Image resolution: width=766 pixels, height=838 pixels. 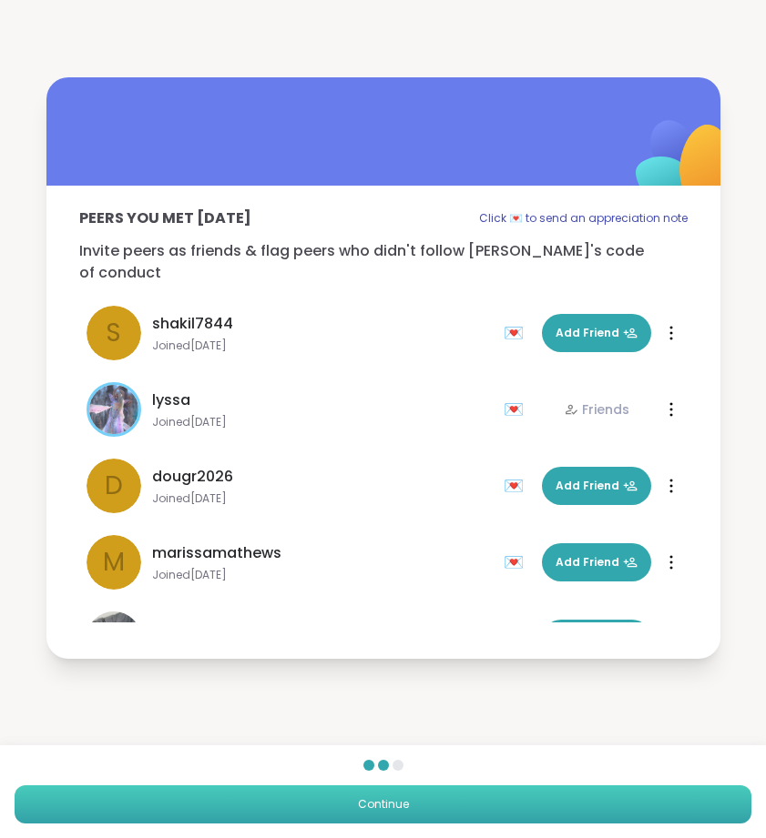 I want to click on span: d, so click(x=114, y=486).